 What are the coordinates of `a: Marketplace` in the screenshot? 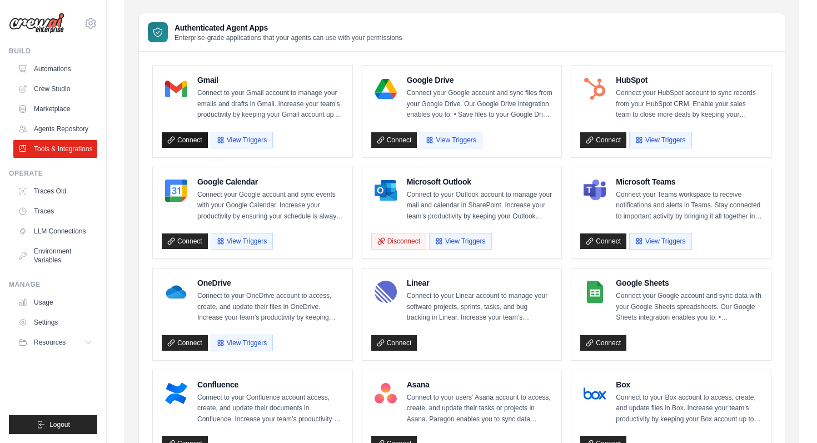 It's located at (55, 109).